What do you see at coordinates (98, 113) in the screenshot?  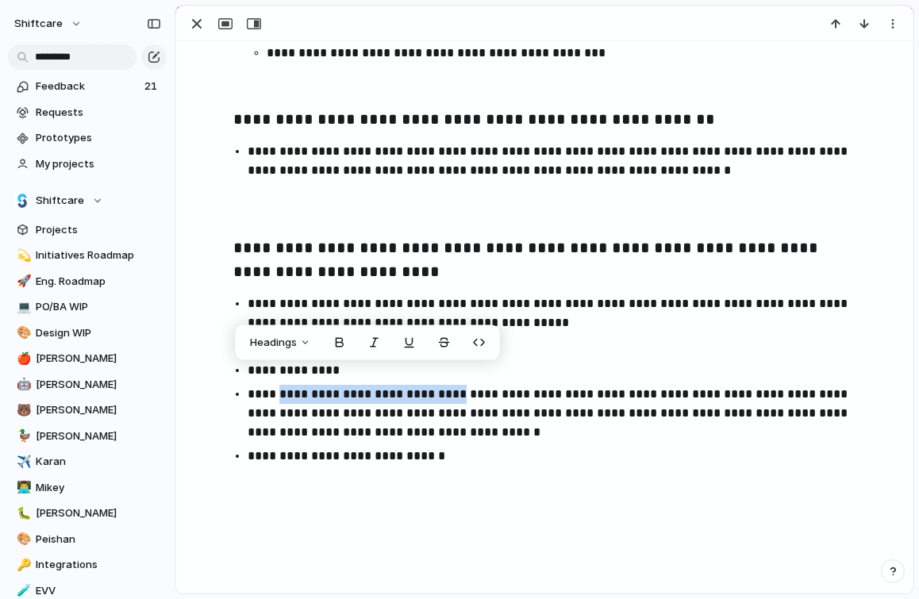 I see `span: Requests` at bounding box center [98, 113].